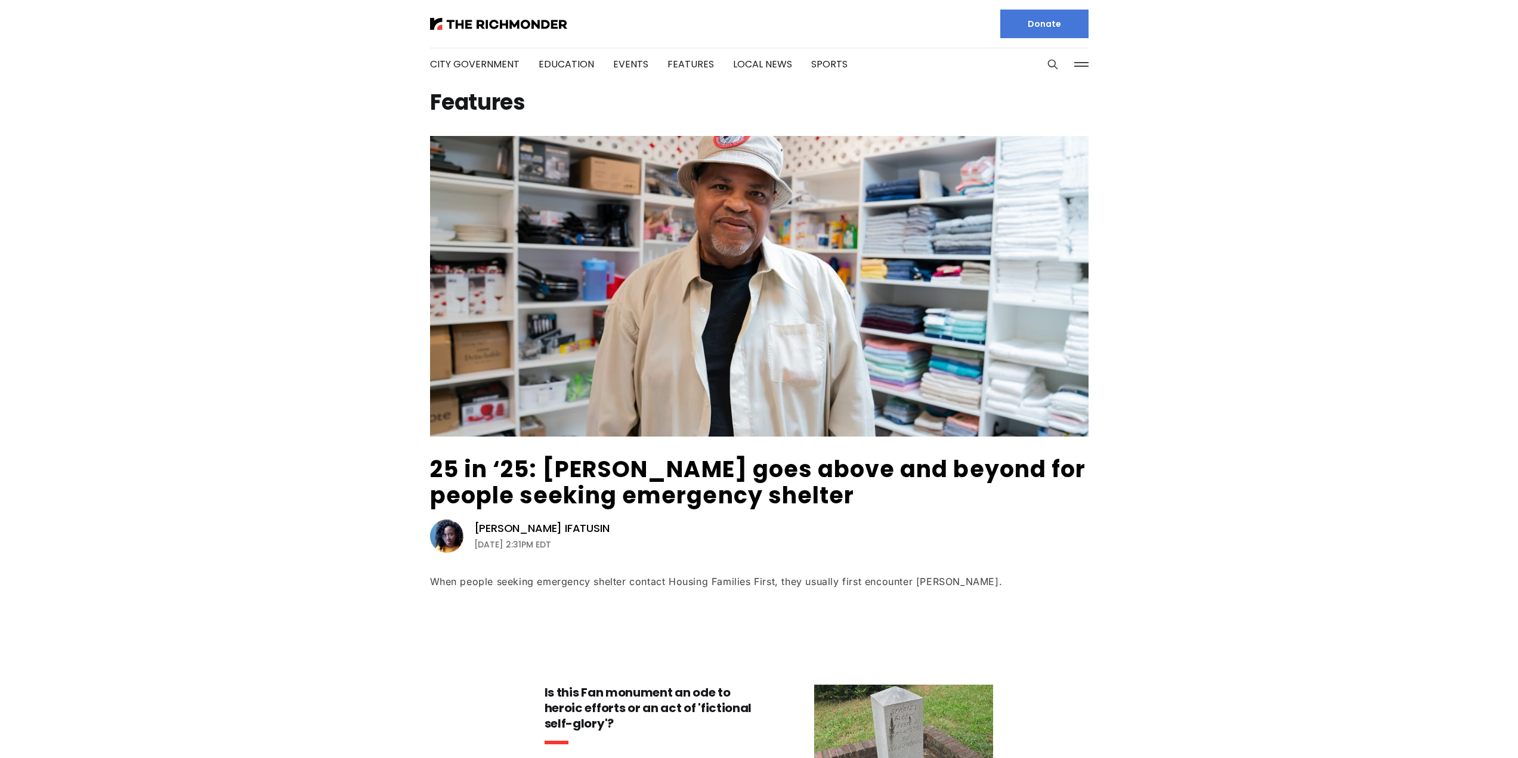 The height and width of the screenshot is (758, 1518). Describe the element at coordinates (763, 64) in the screenshot. I see `a: Local News` at that location.